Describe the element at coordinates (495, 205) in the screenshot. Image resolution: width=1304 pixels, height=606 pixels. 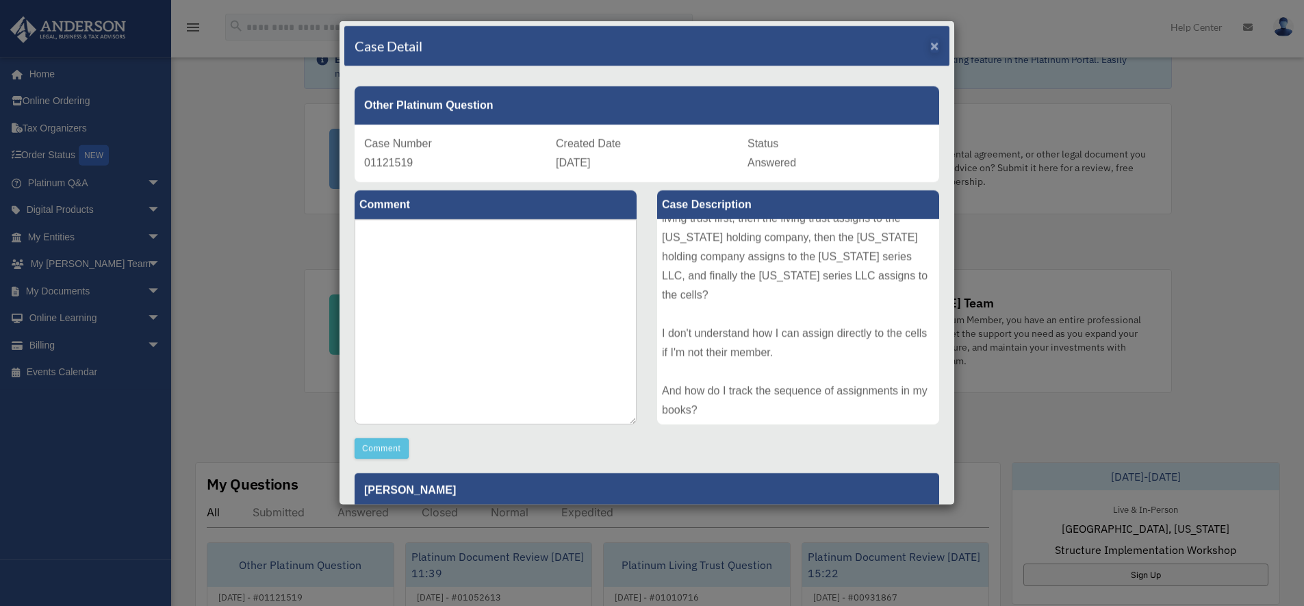
I see `label: Comment` at that location.